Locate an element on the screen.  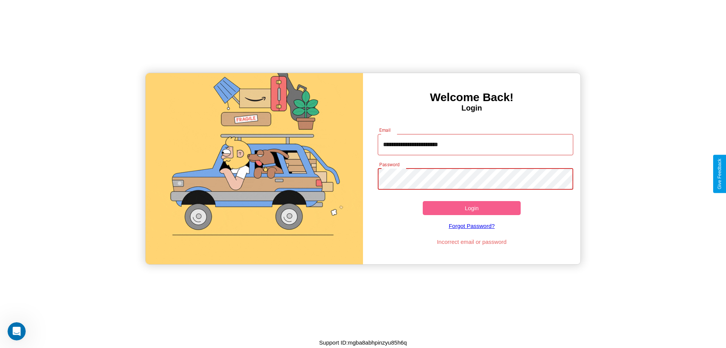
a: Forgot Password? is located at coordinates (472, 225).